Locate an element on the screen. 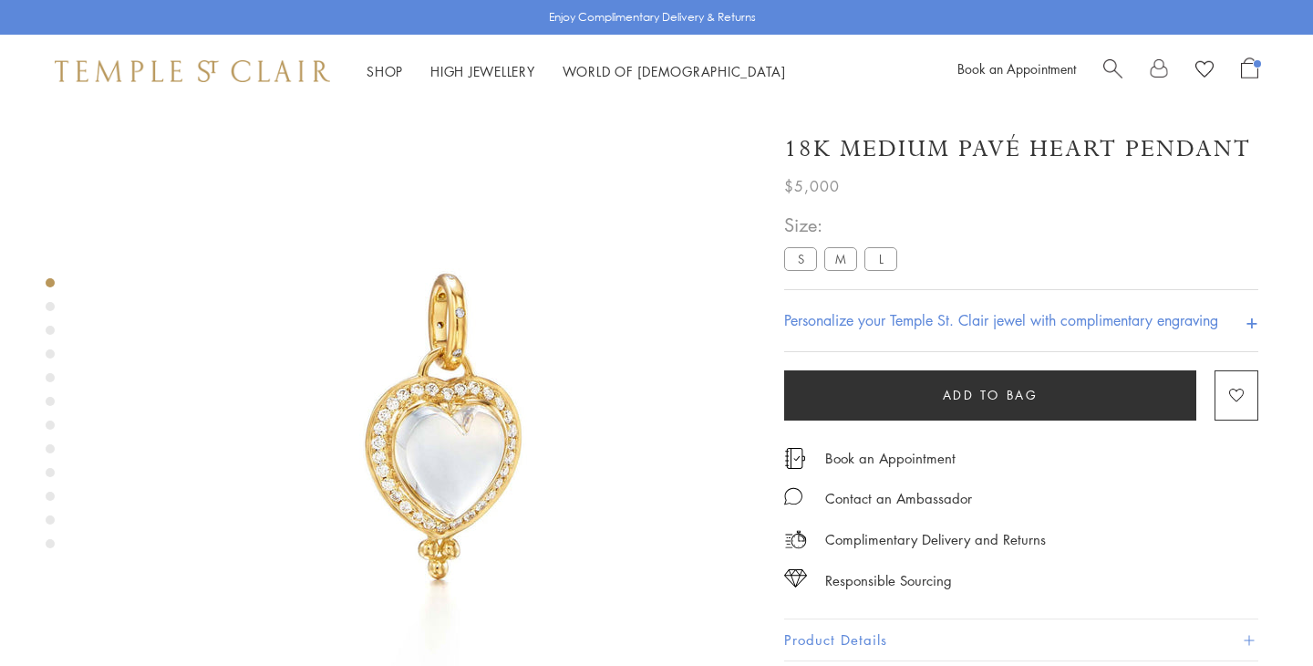 The width and height of the screenshot is (1313, 666). img: Temple St. Clair is located at coordinates (192, 71).